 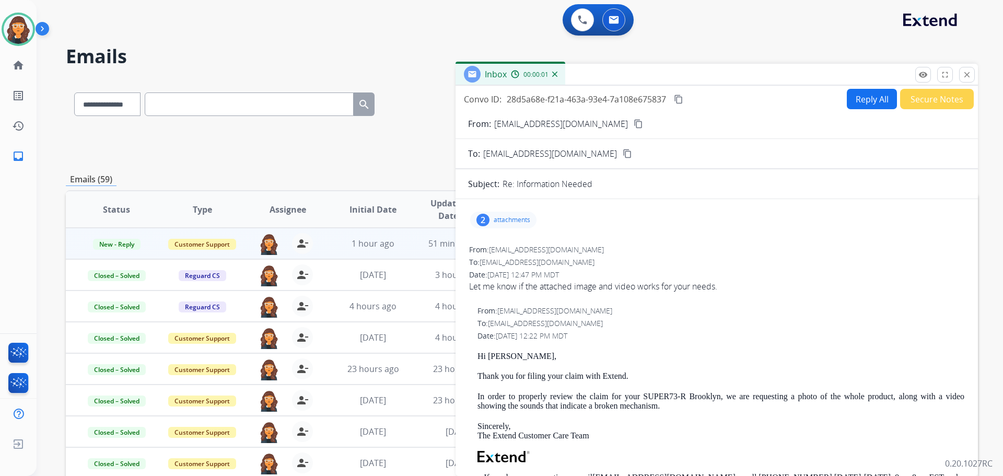 I want to click on p: attachments, so click(x=512, y=220).